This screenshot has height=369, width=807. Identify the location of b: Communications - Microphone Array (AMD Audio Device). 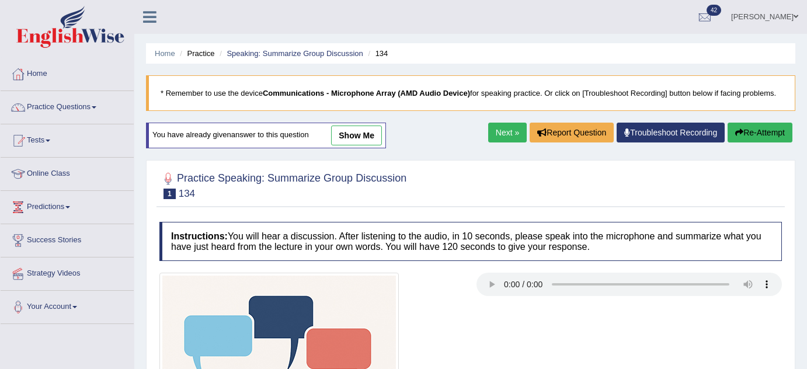
(366, 93).